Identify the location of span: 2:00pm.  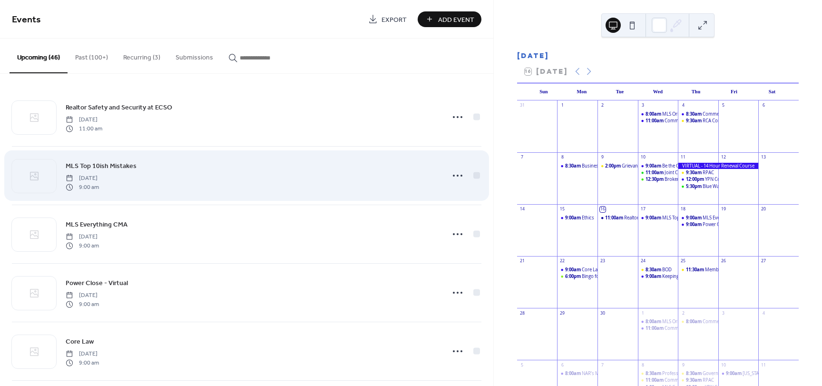
(613, 166).